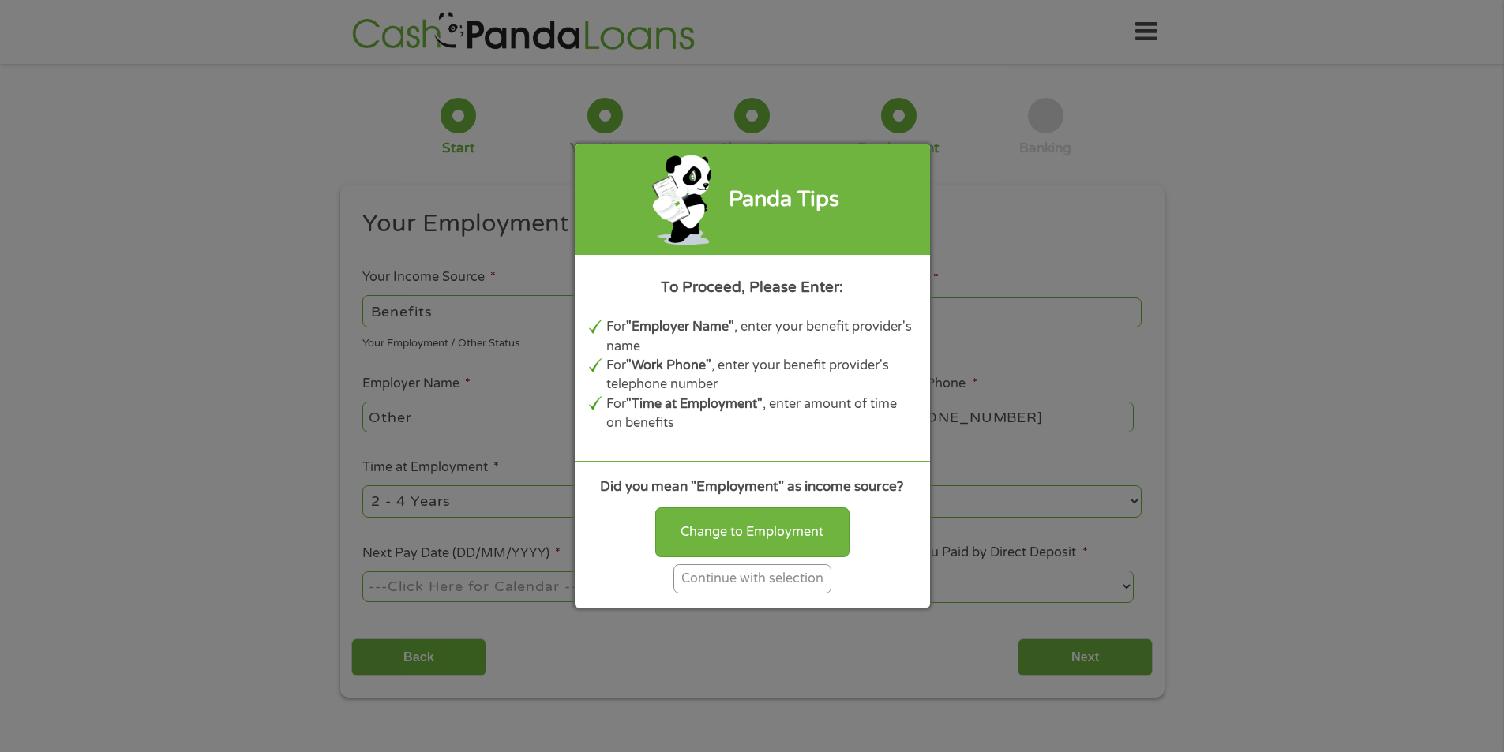 The height and width of the screenshot is (752, 1504). Describe the element at coordinates (682, 199) in the screenshot. I see `img: green-panda-phone.png` at that location.